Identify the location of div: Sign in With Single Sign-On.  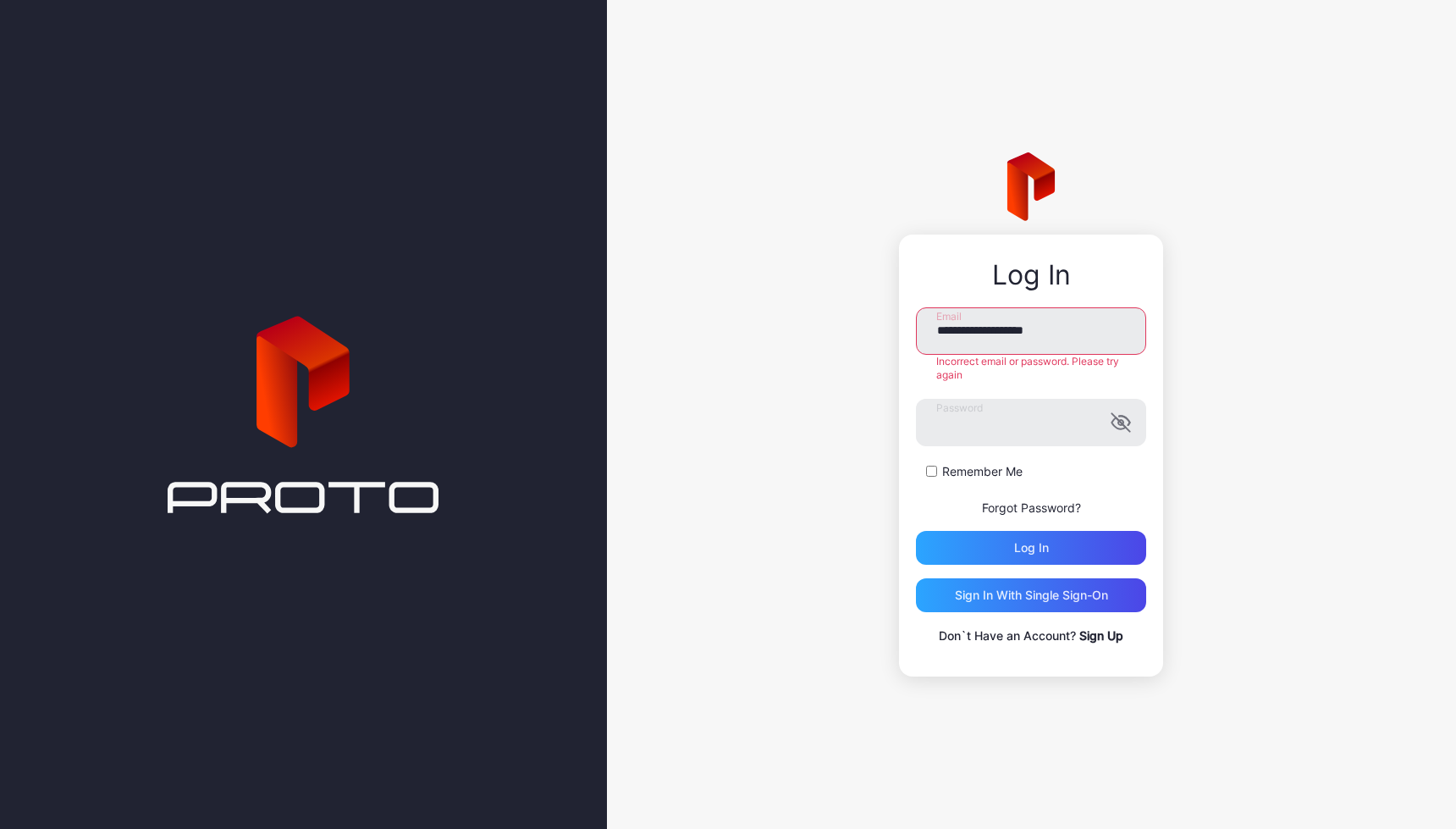
(1032, 596).